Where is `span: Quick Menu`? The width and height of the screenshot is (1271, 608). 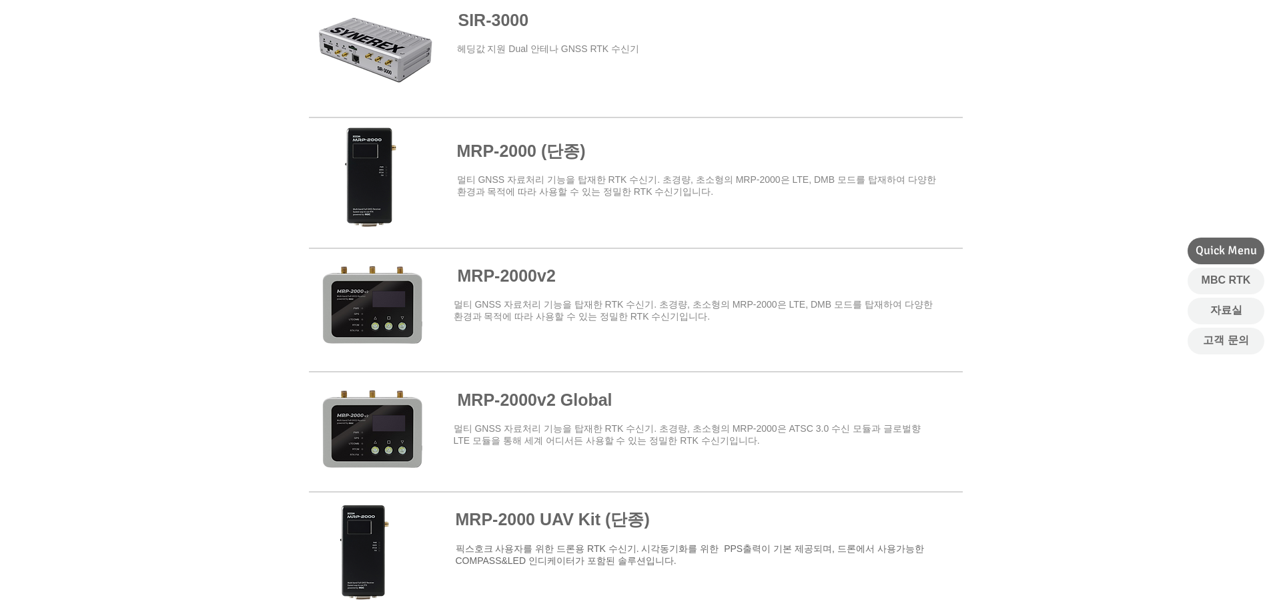 span: Quick Menu is located at coordinates (1226, 250).